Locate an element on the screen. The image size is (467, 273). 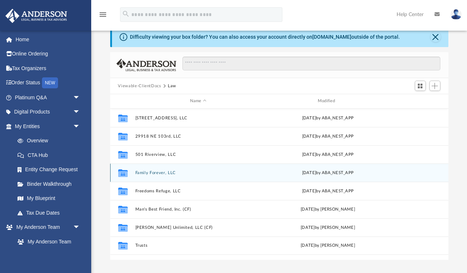
a: My Anderson Teamarrow_drop_down is located at coordinates (46, 227).